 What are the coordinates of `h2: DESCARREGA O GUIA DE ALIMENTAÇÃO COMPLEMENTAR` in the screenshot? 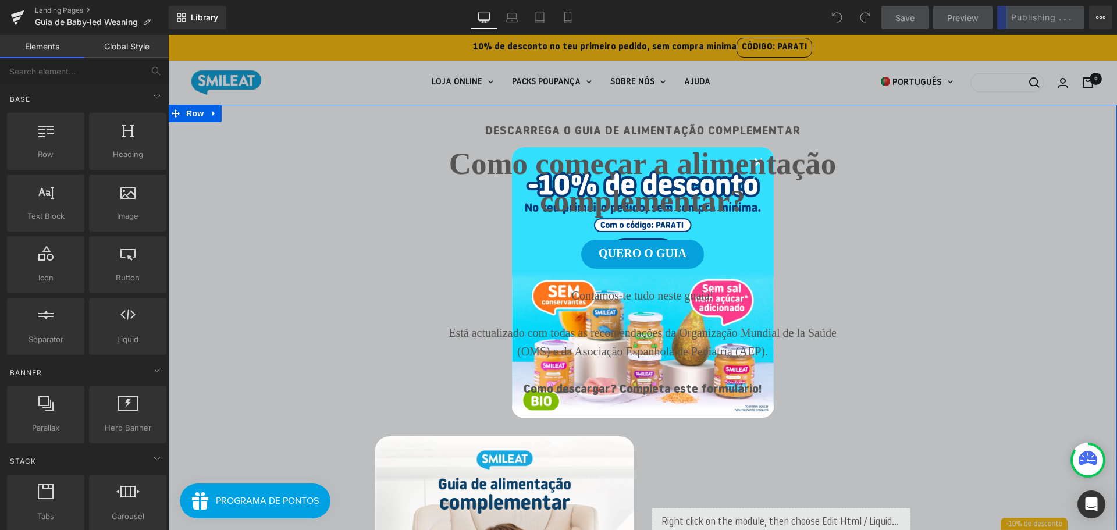 It's located at (475, 97).